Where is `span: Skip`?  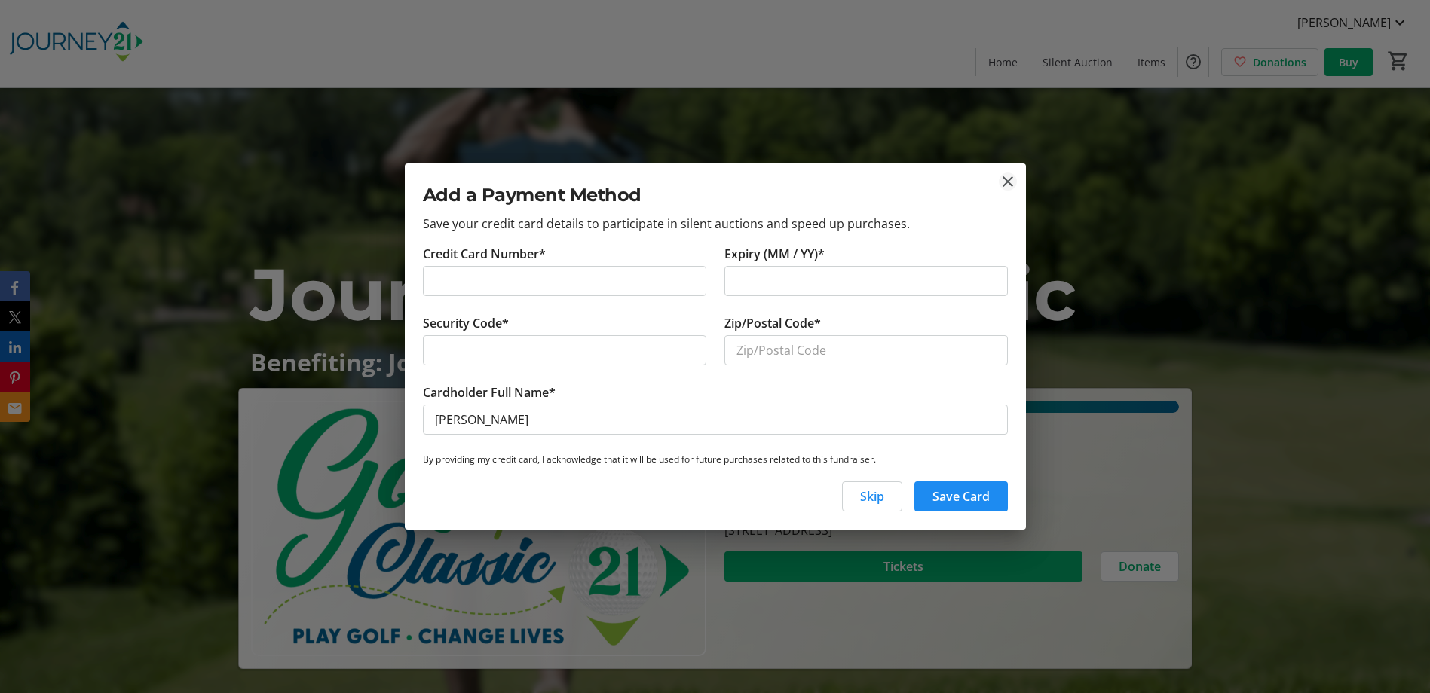
span: Skip is located at coordinates (872, 497).